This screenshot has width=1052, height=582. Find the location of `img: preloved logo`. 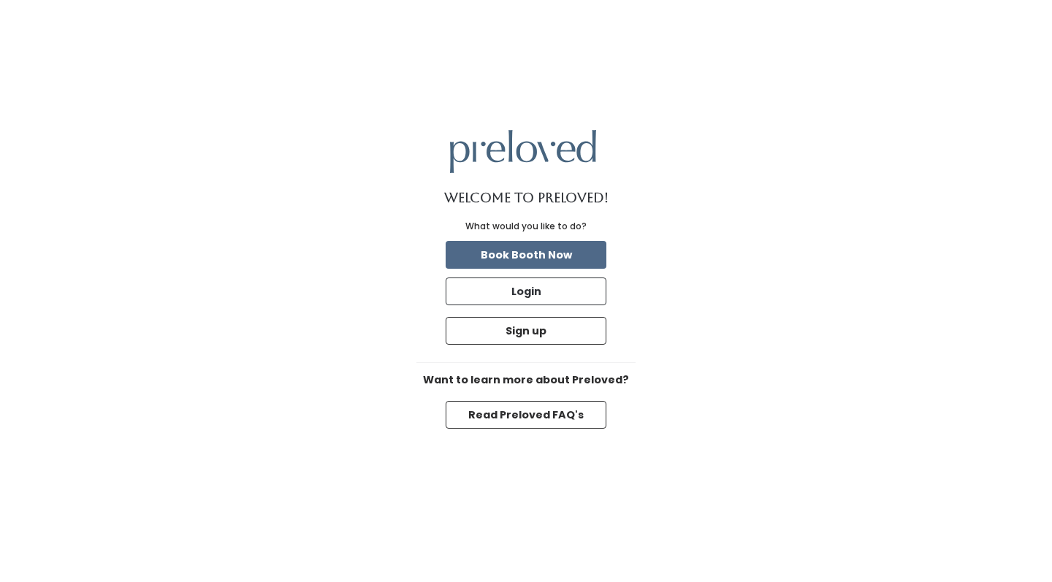

img: preloved logo is located at coordinates (523, 151).